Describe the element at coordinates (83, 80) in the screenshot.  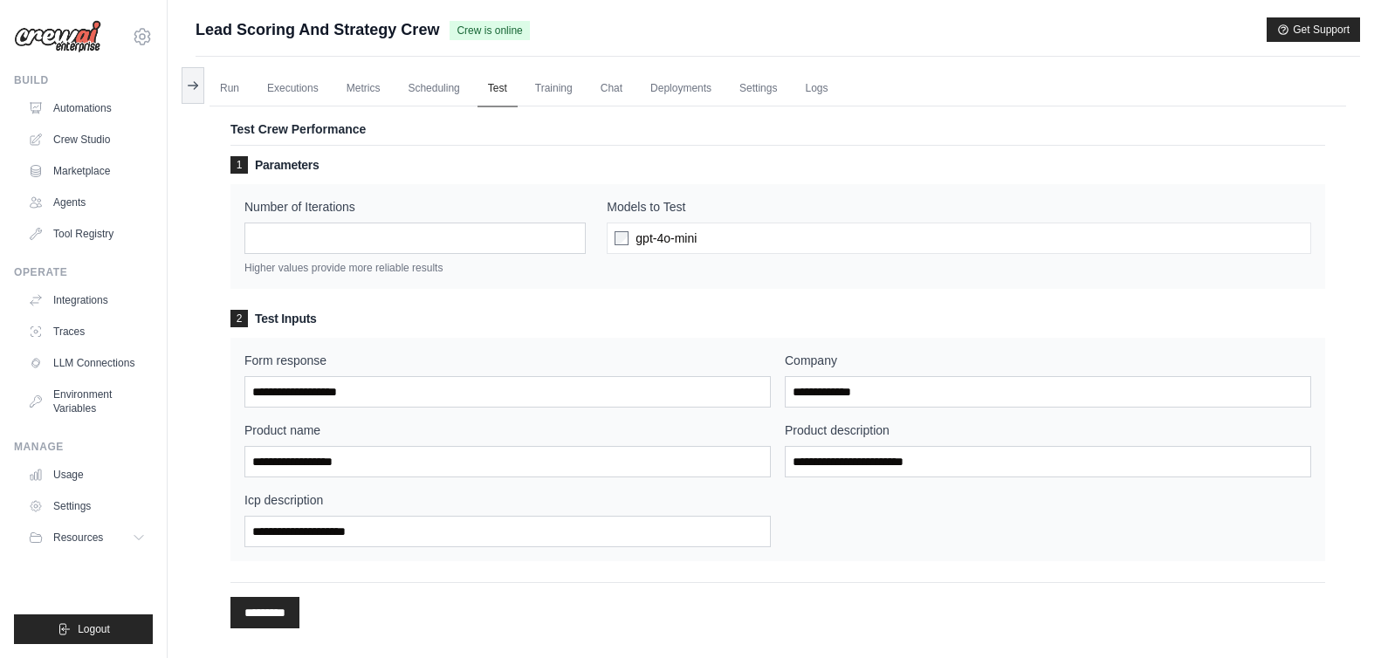
I see `div: Build` at that location.